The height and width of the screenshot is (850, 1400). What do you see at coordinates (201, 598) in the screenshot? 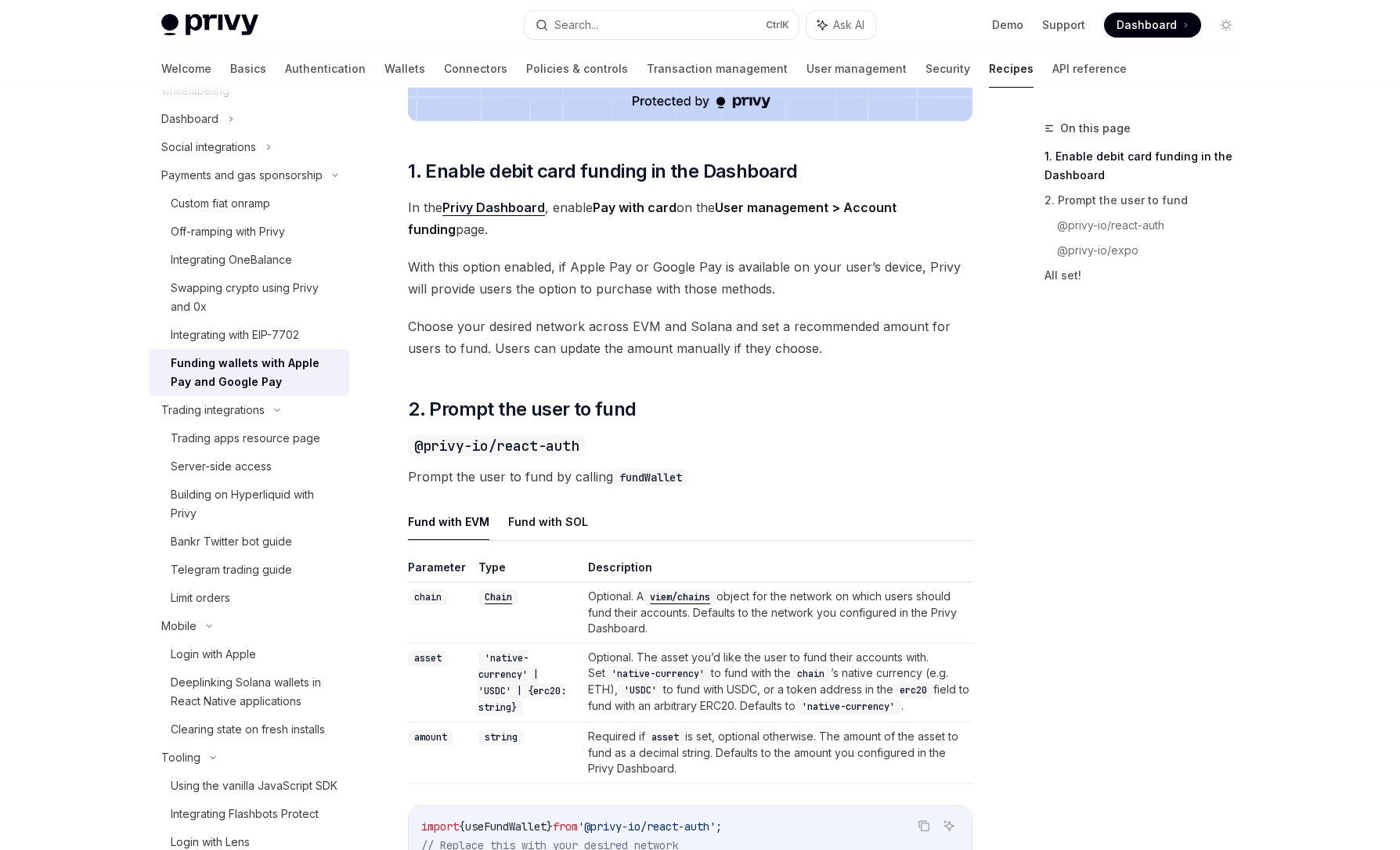
I see `div: Limit orders` at bounding box center [201, 598].